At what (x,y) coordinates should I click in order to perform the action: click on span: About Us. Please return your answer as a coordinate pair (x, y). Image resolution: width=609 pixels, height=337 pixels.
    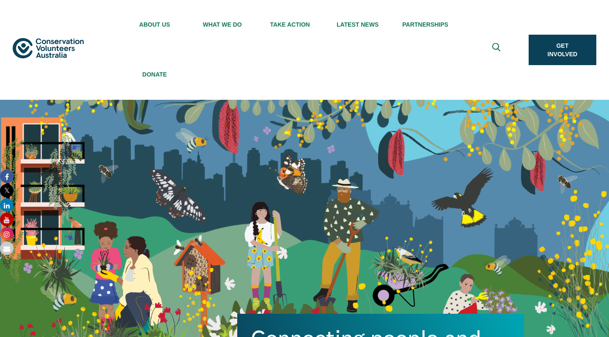
    Looking at the image, I should click on (155, 25).